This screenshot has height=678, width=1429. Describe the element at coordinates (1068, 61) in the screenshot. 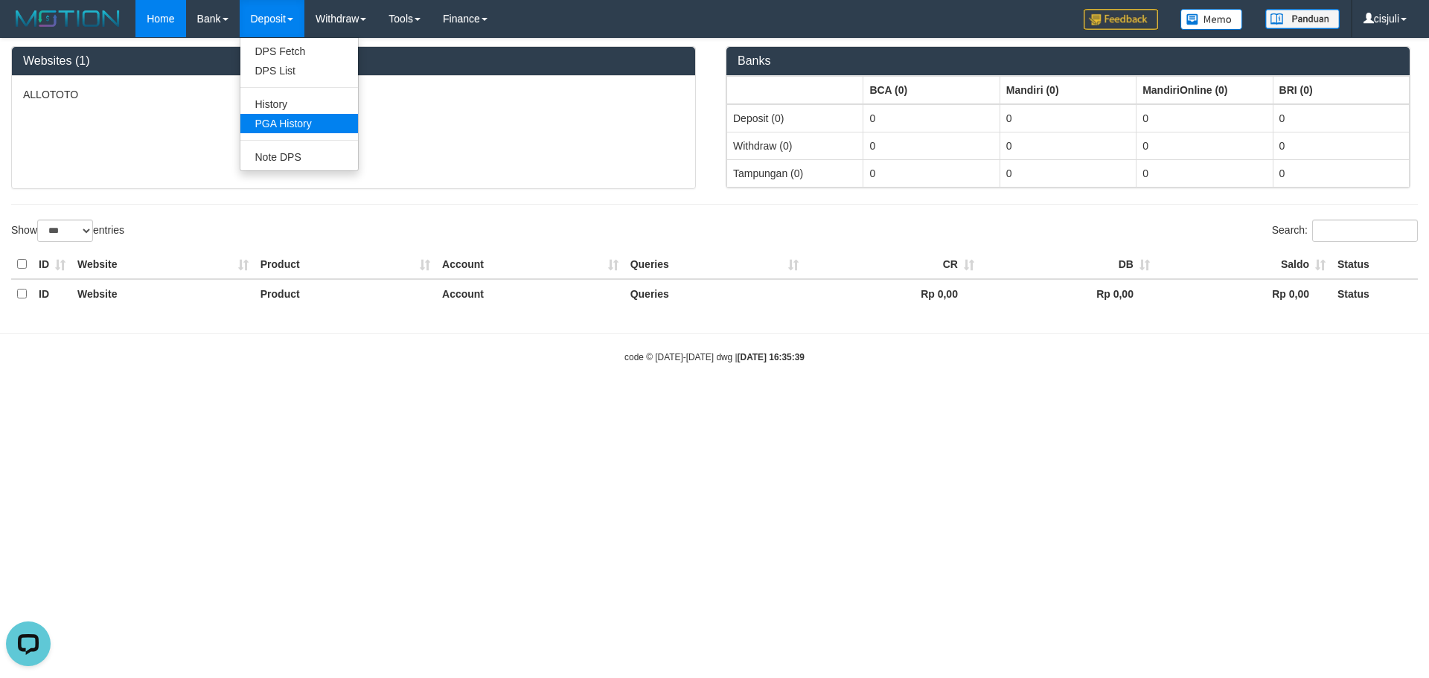

I see `h3: Banks` at that location.